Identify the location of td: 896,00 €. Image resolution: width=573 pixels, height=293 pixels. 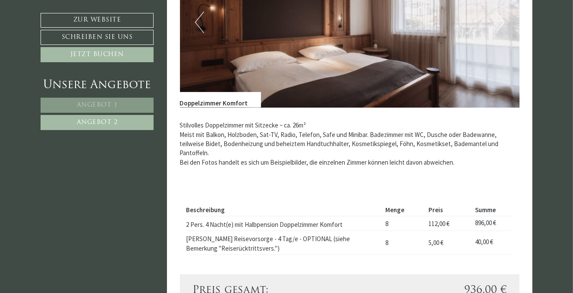
(493, 224).